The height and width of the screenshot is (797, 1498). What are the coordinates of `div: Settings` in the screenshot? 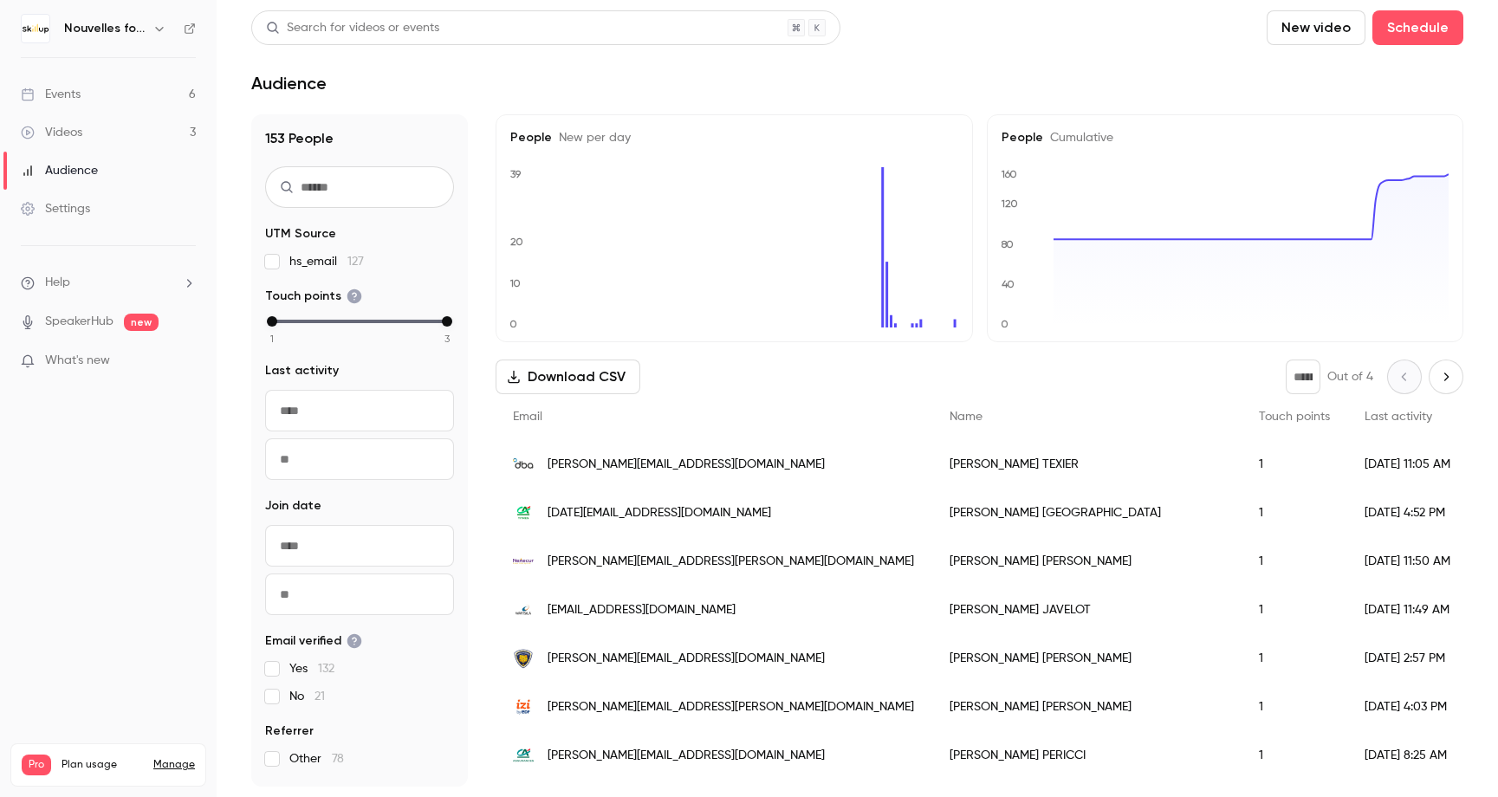 It's located at (55, 209).